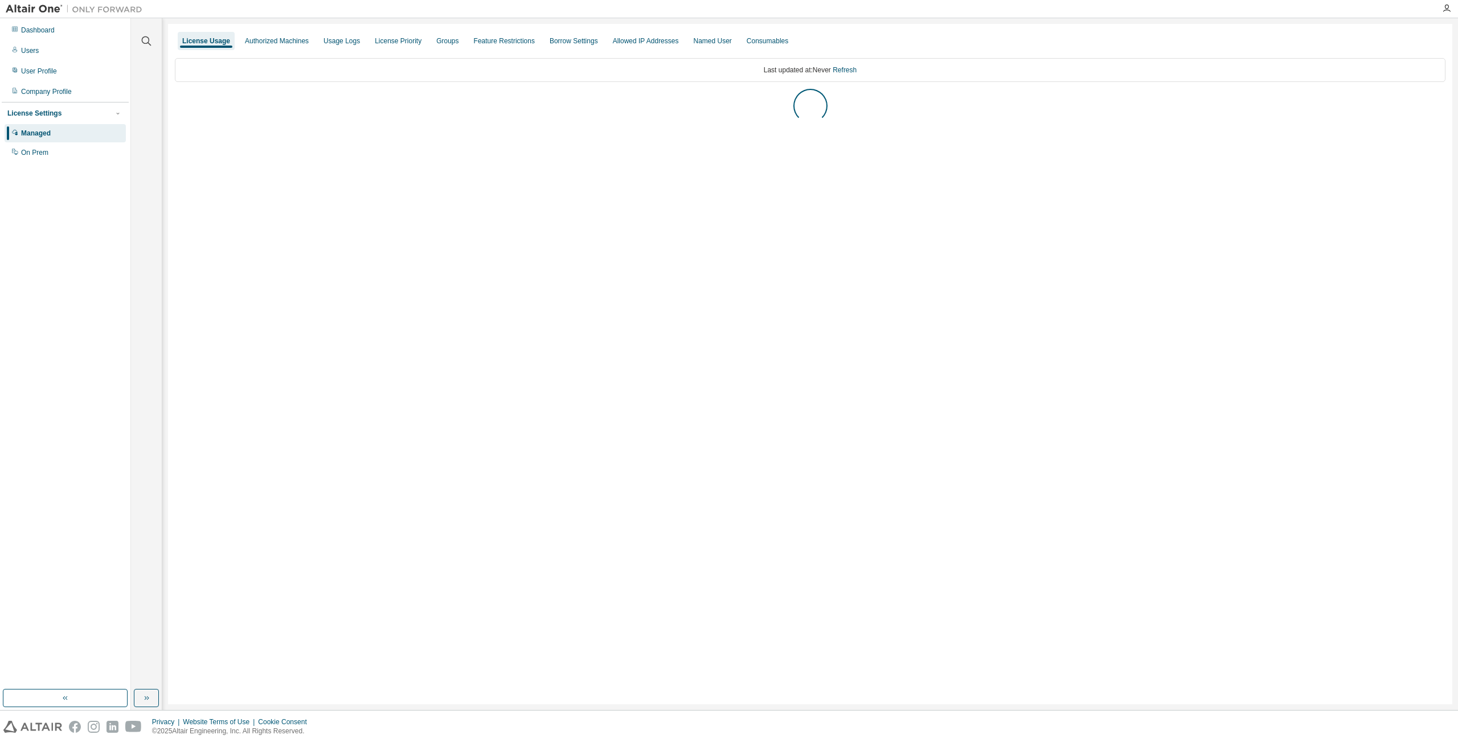 This screenshot has height=743, width=1458. What do you see at coordinates (342, 41) in the screenshot?
I see `div: Usage Logs` at bounding box center [342, 41].